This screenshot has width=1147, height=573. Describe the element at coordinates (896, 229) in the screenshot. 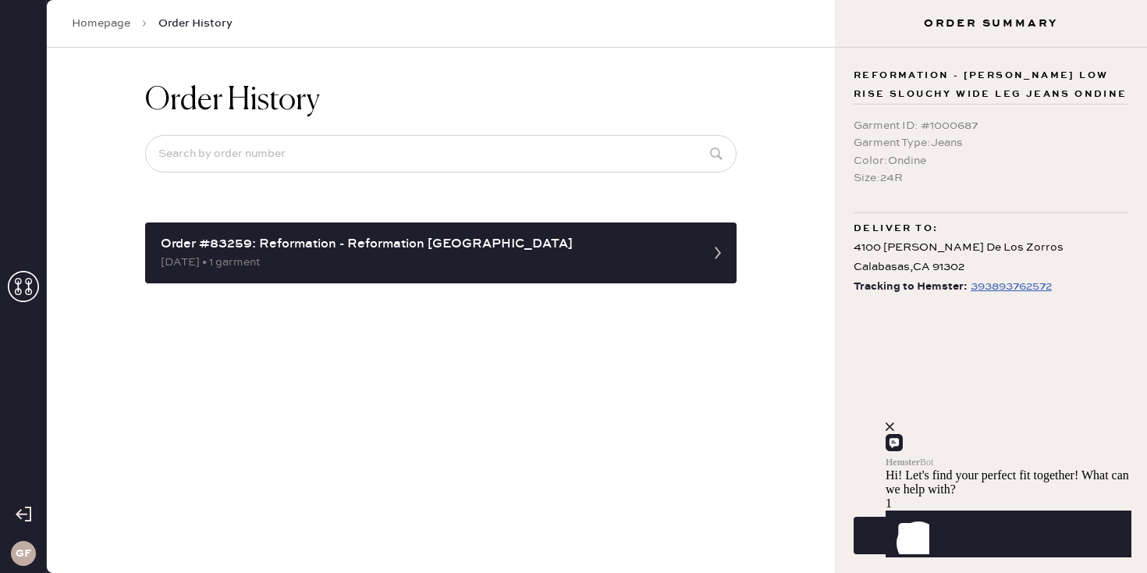

I see `span: Deliver to:` at that location.